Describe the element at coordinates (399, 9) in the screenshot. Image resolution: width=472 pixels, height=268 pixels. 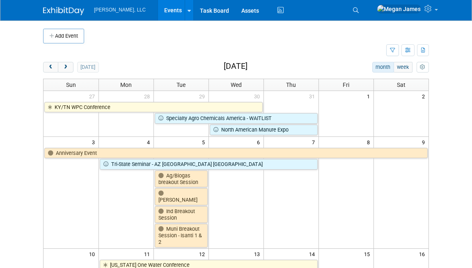
I see `img: Megan James` at that location.